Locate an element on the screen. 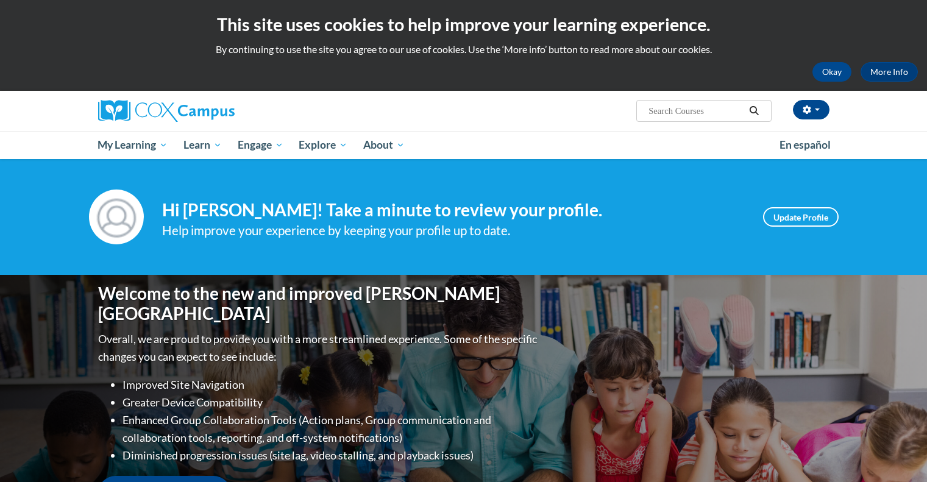 The height and width of the screenshot is (482, 927). button: Okay is located at coordinates (832, 72).